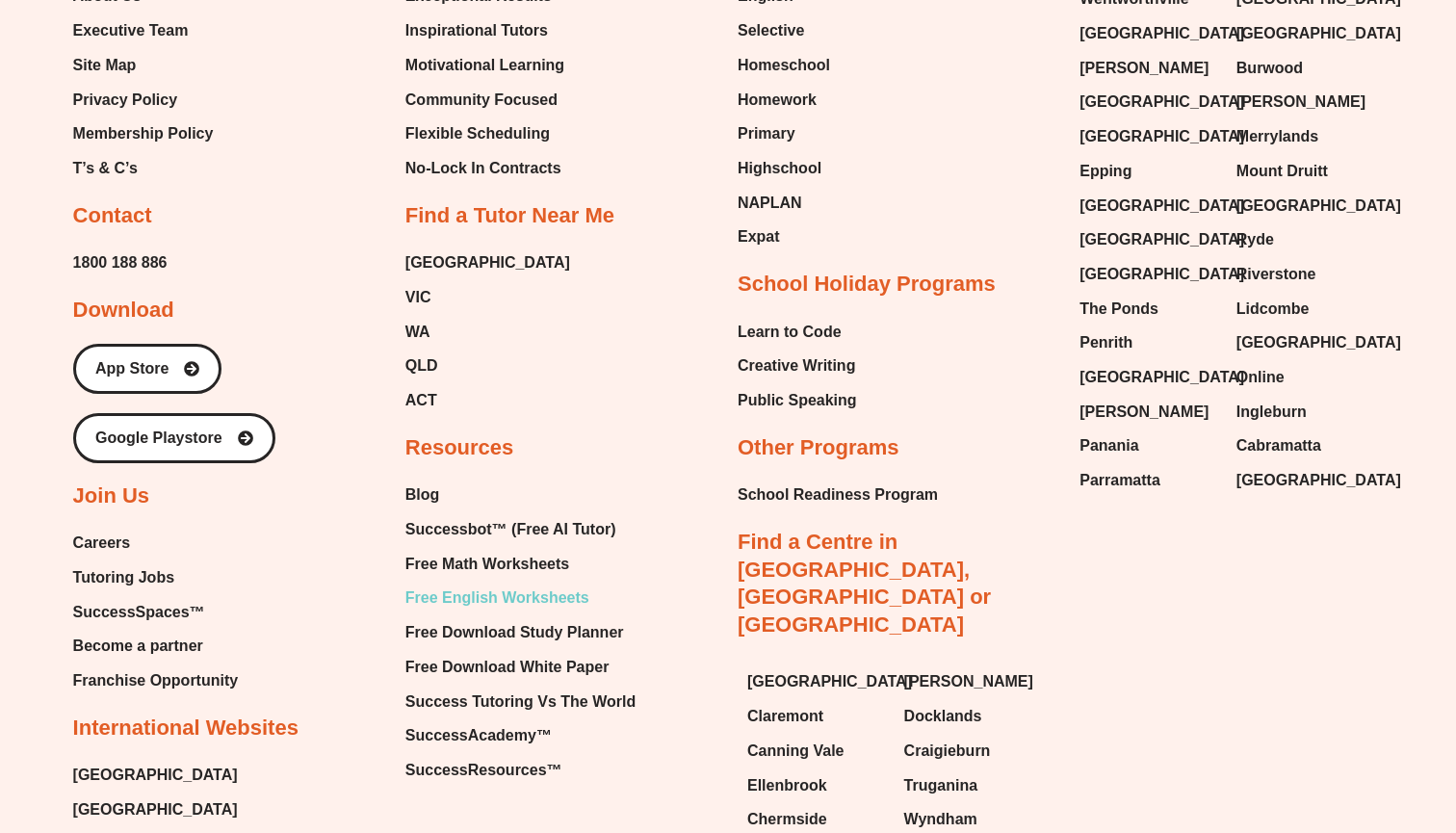 Image resolution: width=1456 pixels, height=833 pixels. I want to click on span: Ryde, so click(1255, 240).